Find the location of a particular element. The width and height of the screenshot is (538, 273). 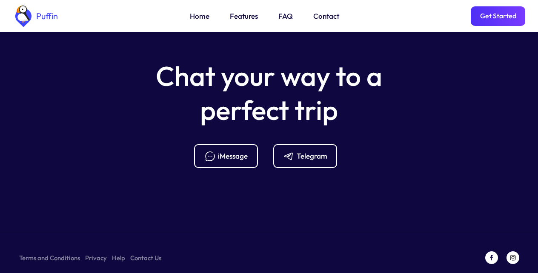

div: Puffin is located at coordinates (46, 16).